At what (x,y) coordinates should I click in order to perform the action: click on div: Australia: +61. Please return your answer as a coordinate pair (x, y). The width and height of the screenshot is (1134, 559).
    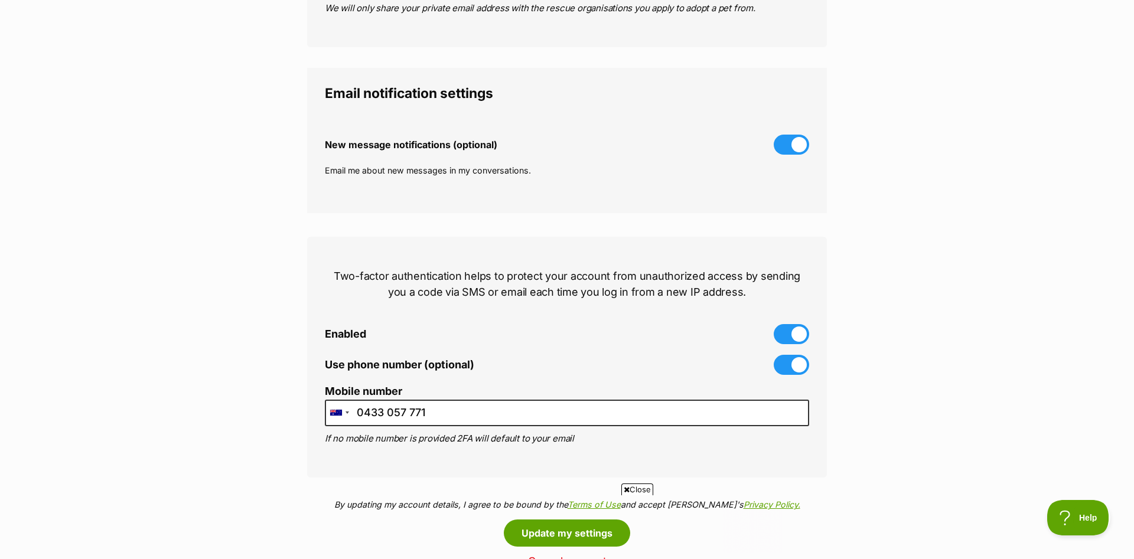
    Looking at the image, I should click on (339, 413).